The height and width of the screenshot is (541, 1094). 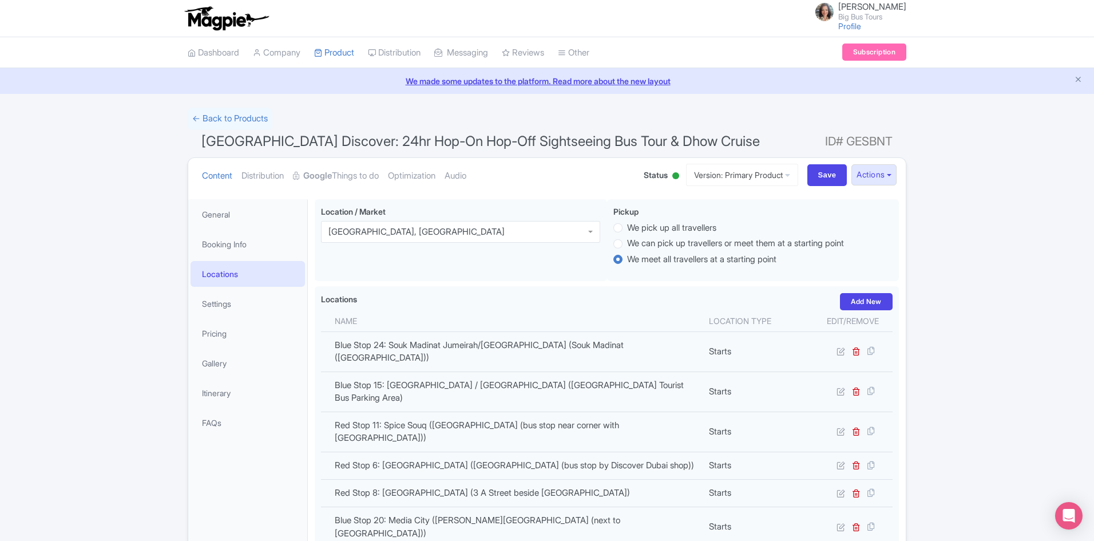 What do you see at coordinates (656, 175) in the screenshot?
I see `span: Status` at bounding box center [656, 175].